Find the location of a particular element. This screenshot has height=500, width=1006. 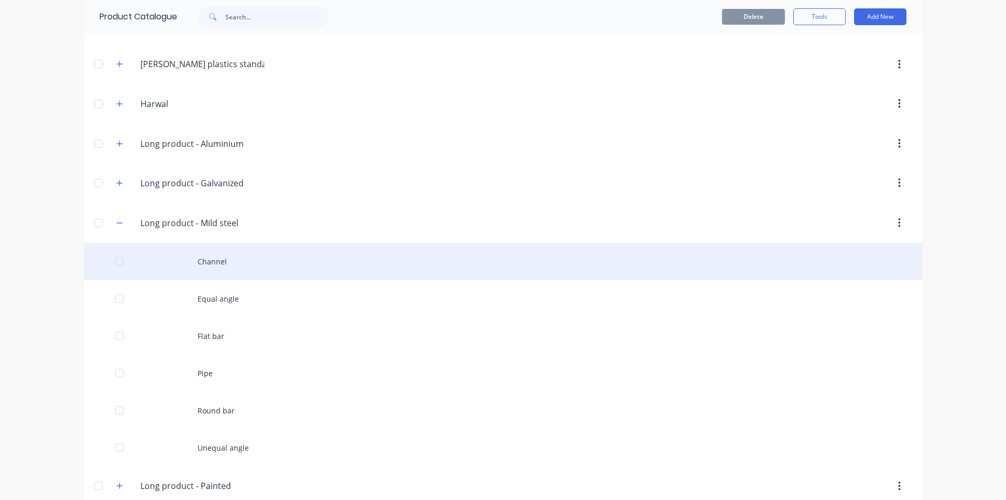

div: Equal angle is located at coordinates (503, 298).